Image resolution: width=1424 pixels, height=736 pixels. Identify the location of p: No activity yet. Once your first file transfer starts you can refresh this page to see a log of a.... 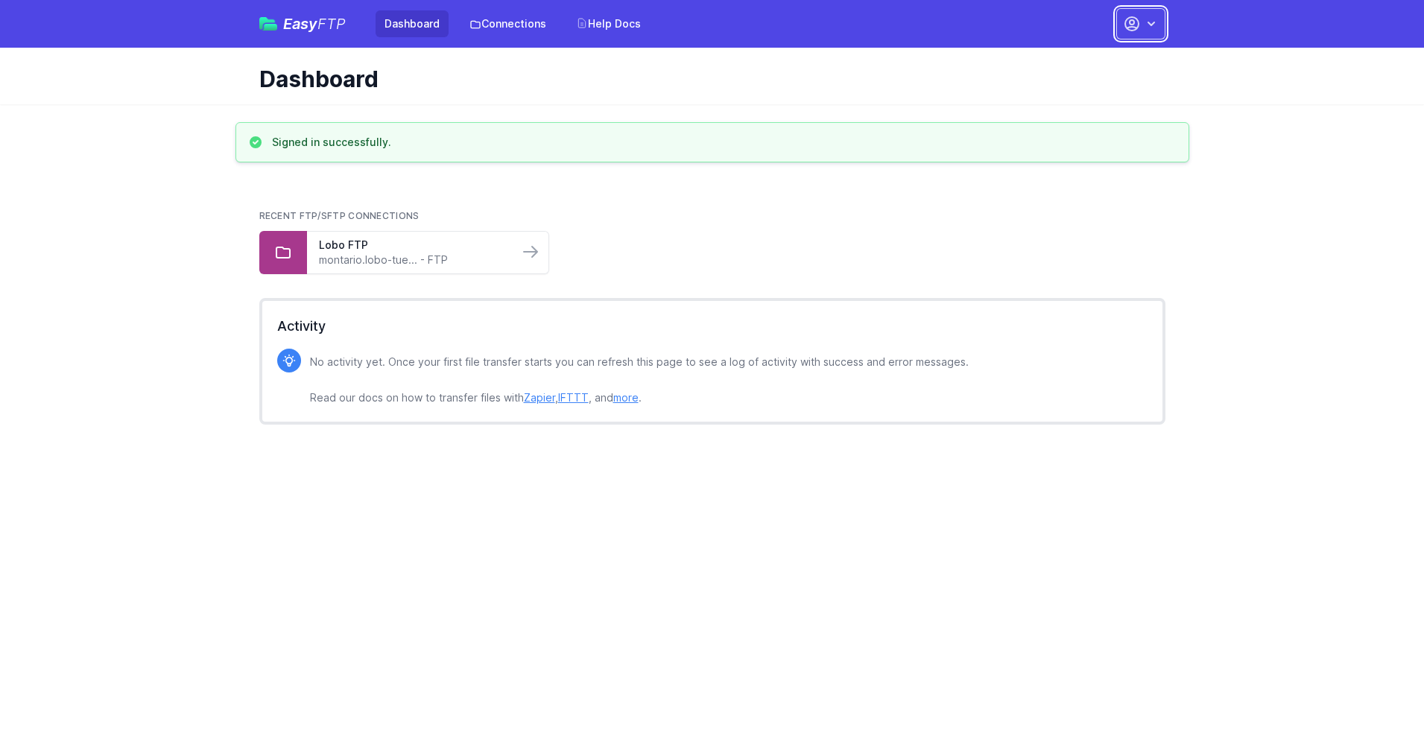
(639, 380).